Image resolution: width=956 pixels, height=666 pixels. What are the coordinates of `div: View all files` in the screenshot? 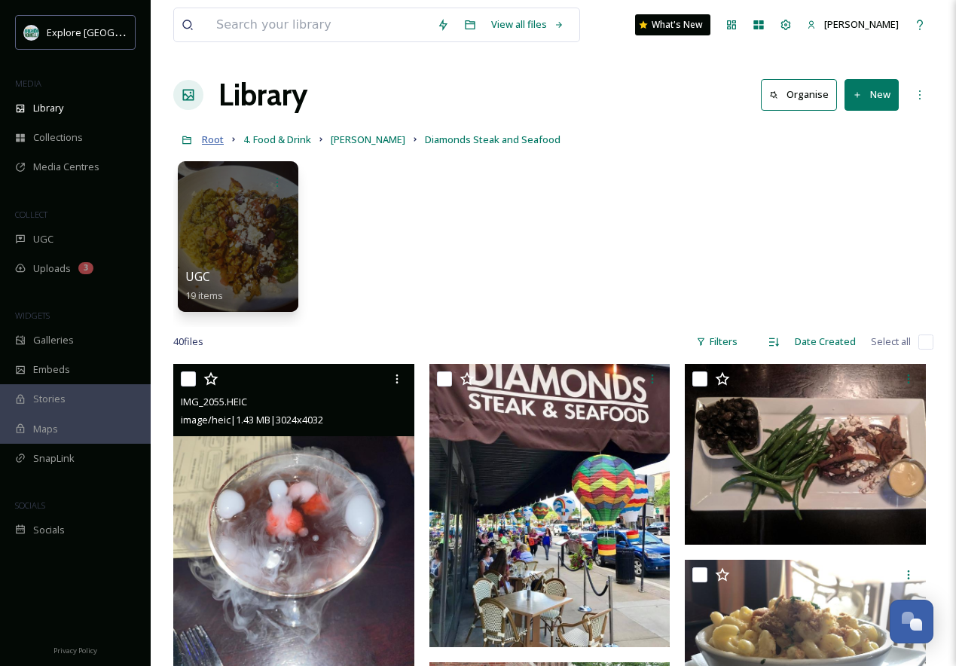 It's located at (527, 24).